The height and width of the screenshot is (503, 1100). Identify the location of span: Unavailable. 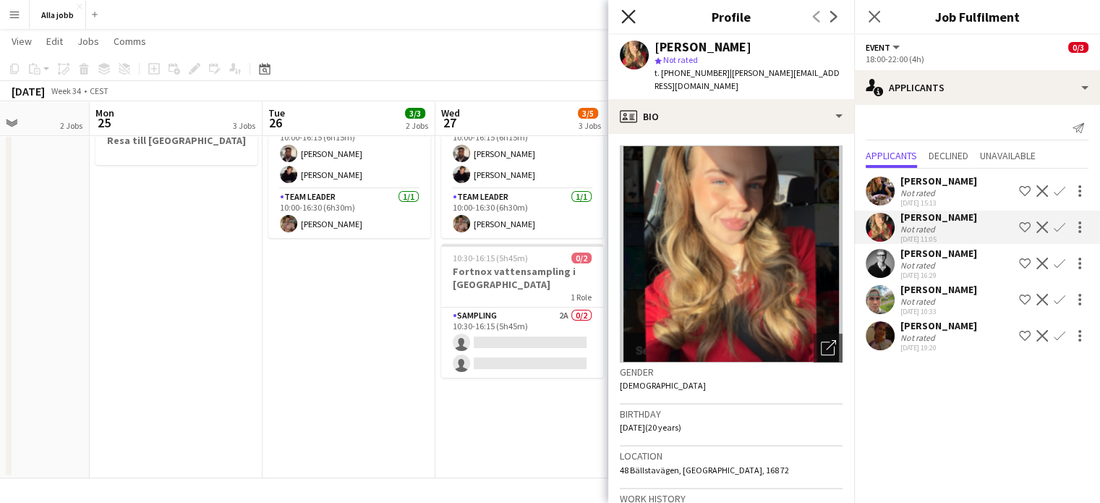
(1008, 156).